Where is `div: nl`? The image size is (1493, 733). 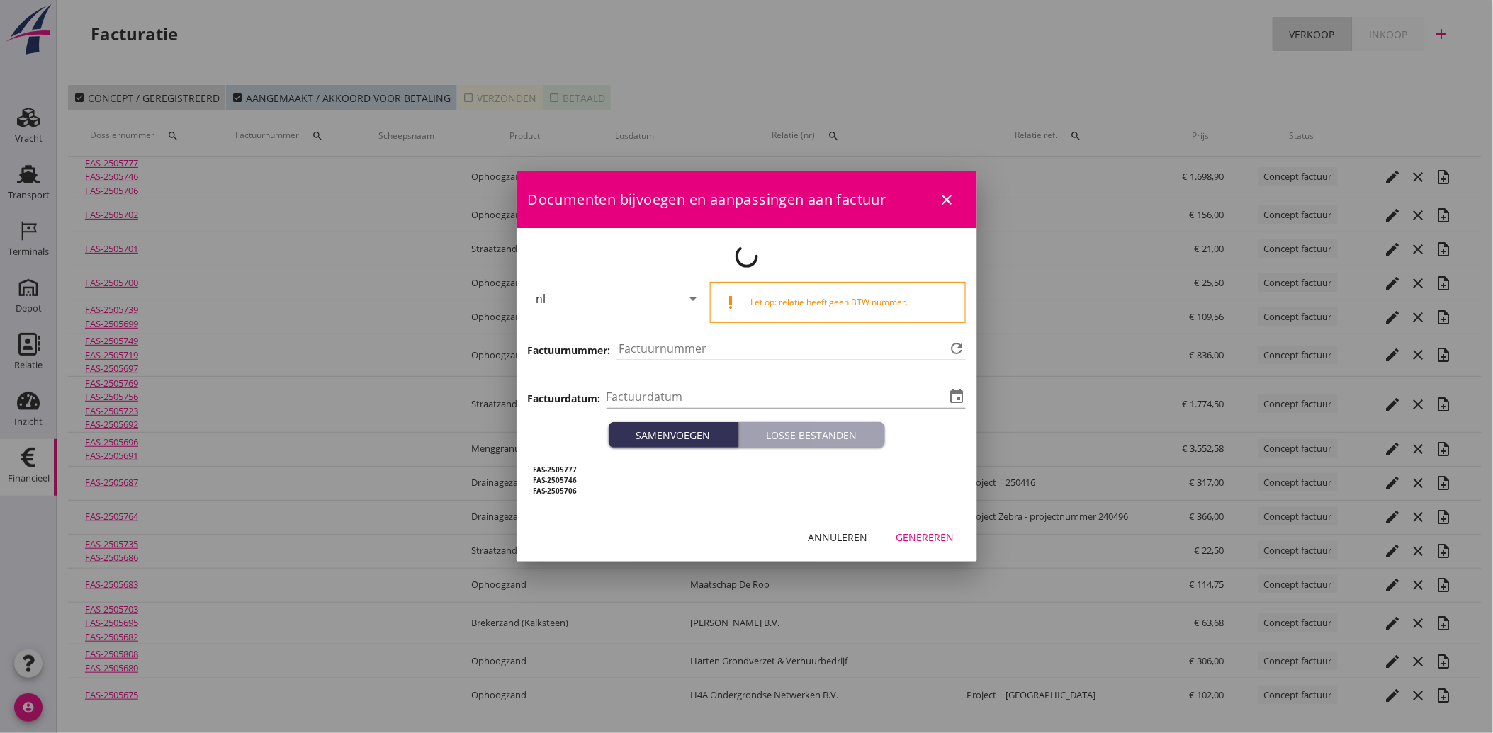
div: nl is located at coordinates (541, 299).